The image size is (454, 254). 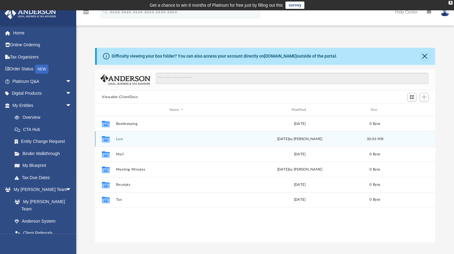 I want to click on img: User Pic, so click(x=445, y=12).